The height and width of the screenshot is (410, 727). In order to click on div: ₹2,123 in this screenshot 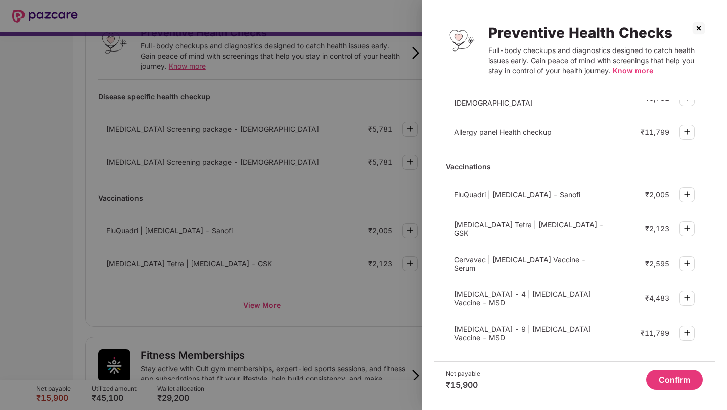, I will do `click(657, 228)`.